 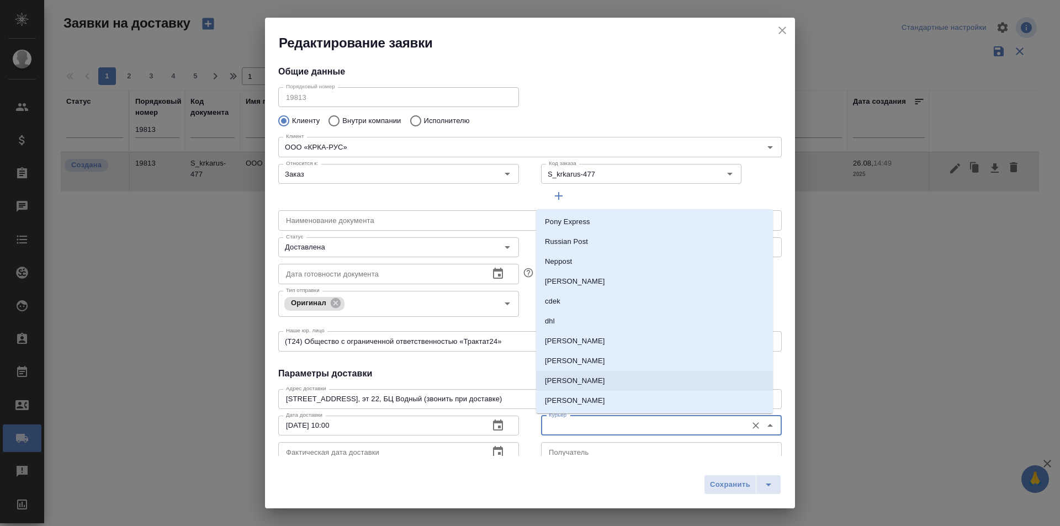 What do you see at coordinates (567, 222) in the screenshot?
I see `p: Pony Express` at bounding box center [567, 222].